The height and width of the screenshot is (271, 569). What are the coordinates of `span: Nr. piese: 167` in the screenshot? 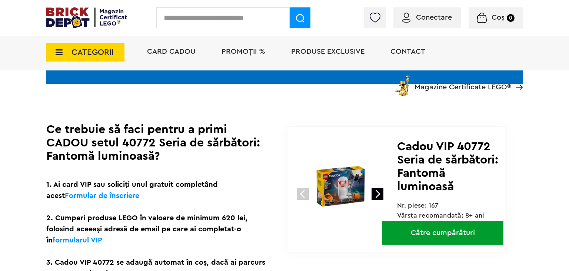 It's located at (418, 205).